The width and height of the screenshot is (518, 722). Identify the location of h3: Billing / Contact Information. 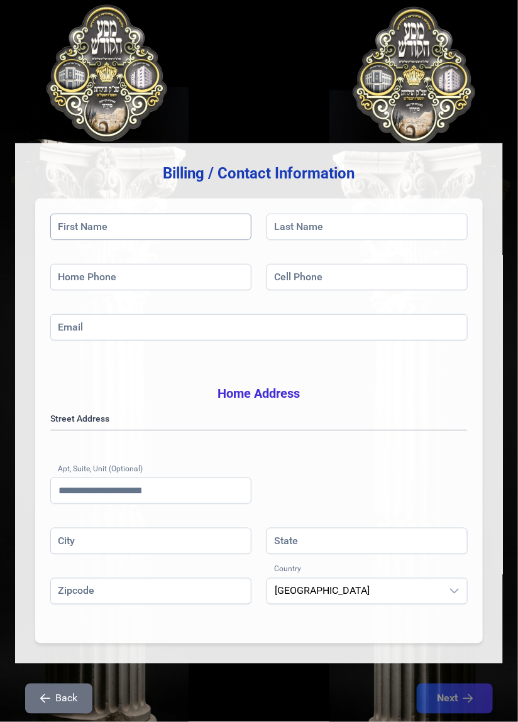
(259, 173).